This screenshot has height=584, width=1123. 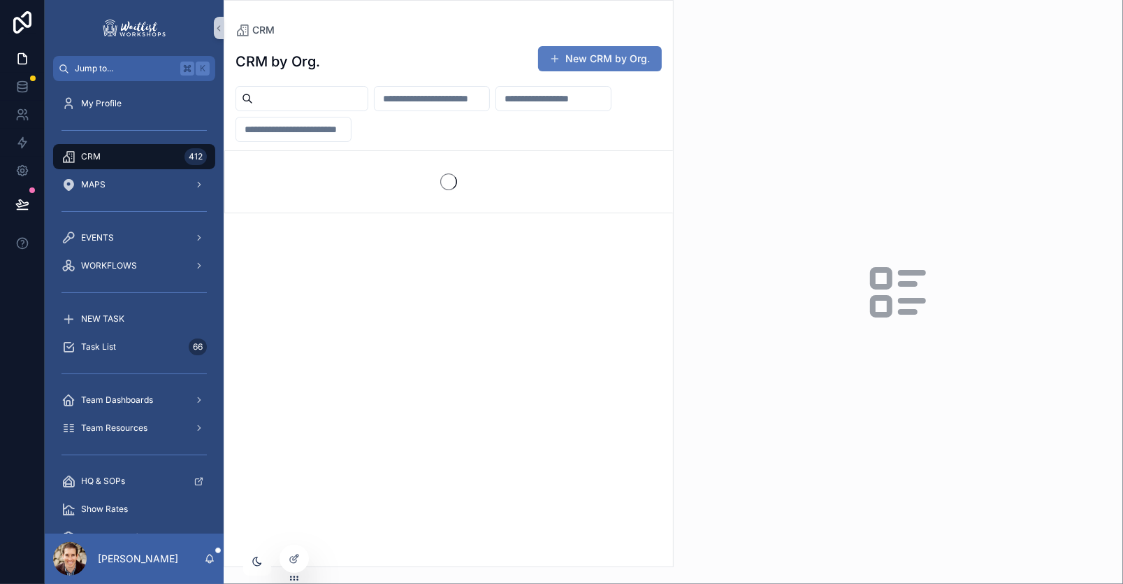 I want to click on a: My Profile, so click(x=134, y=103).